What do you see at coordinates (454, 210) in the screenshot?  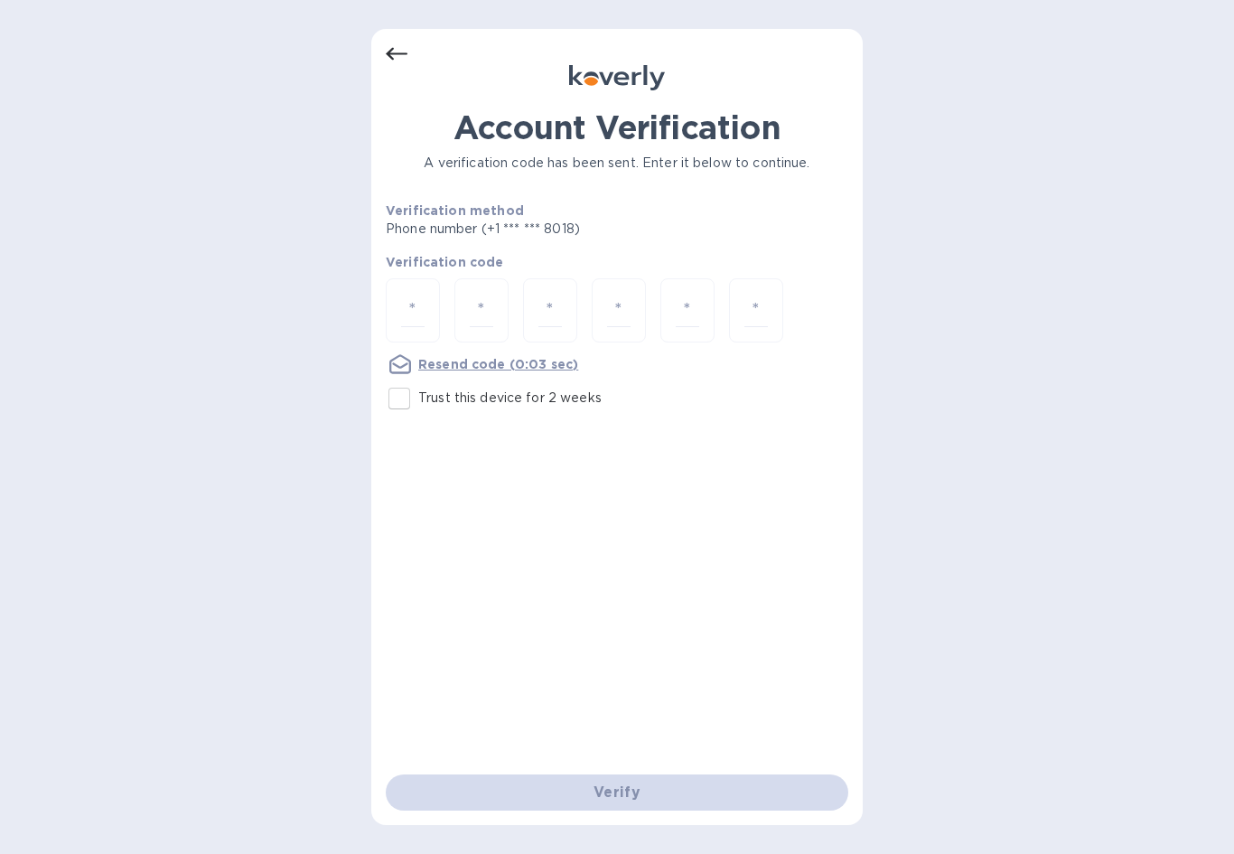 I see `b: Verification method` at bounding box center [454, 210].